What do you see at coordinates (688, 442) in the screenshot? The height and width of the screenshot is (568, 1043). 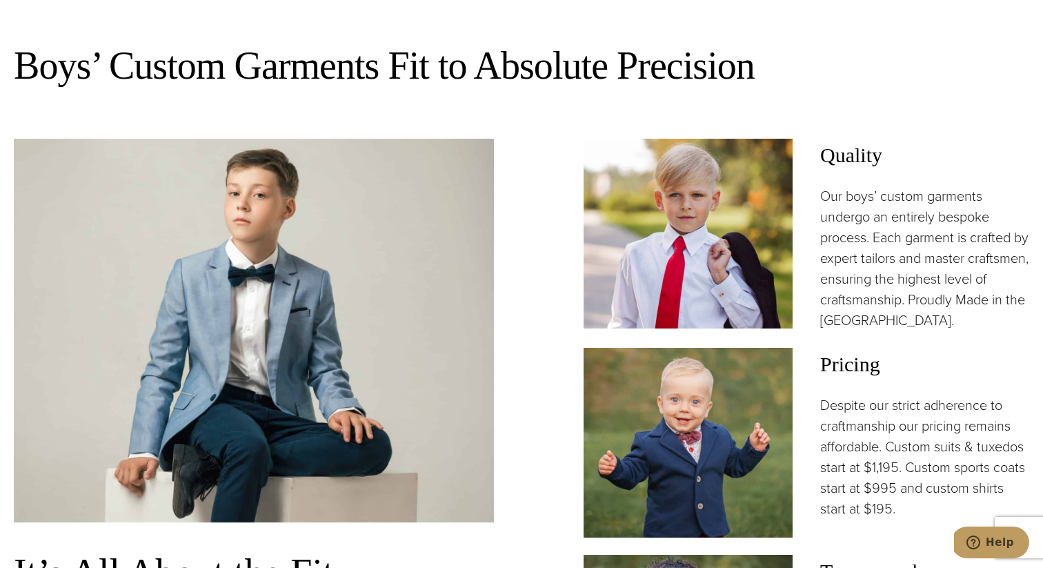 I see `img: Little boy in blue custom suit with white shirt.` at bounding box center [688, 442].